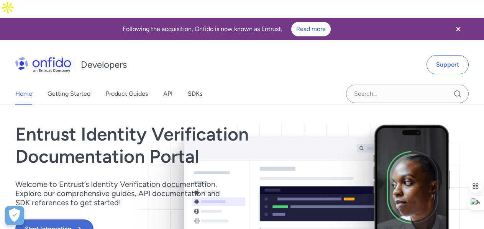 Image resolution: width=484 pixels, height=229 pixels. Describe the element at coordinates (43, 65) in the screenshot. I see `img: Onfido Logo` at that location.